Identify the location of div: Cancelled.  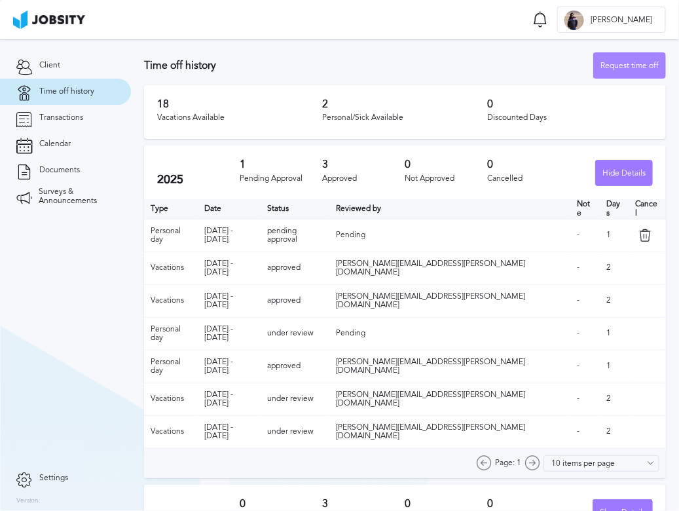
(529, 179).